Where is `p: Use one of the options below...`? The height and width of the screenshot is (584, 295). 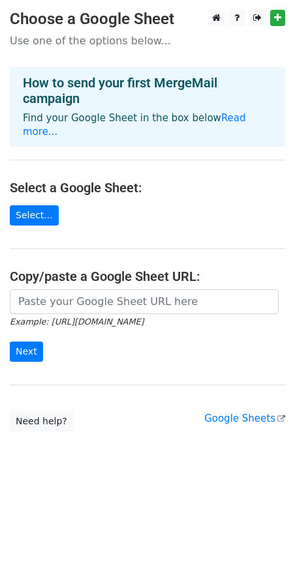
p: Use one of the options below... is located at coordinates (147, 40).